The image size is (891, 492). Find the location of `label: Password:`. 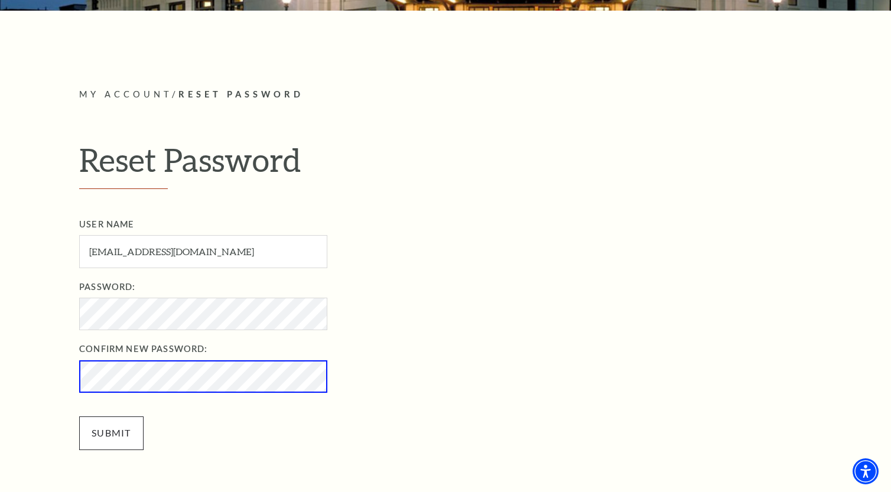

label: Password: is located at coordinates (458, 287).